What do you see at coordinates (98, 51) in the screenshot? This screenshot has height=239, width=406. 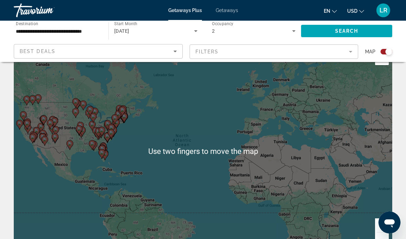 I see `mat-select: Sort by` at bounding box center [98, 51].